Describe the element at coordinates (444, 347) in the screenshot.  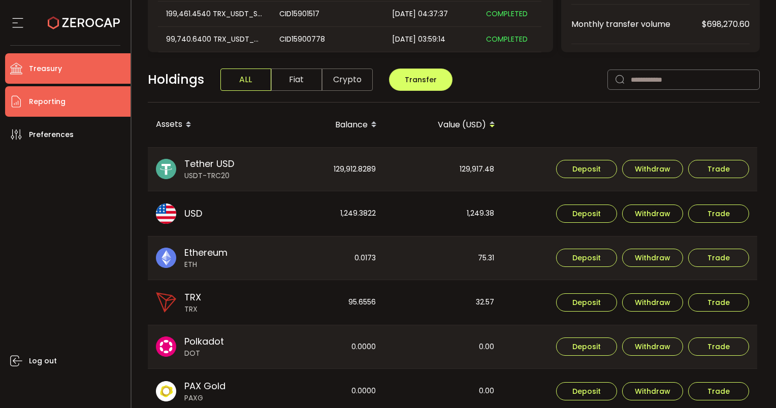
I see `div: 0.00` at that location.